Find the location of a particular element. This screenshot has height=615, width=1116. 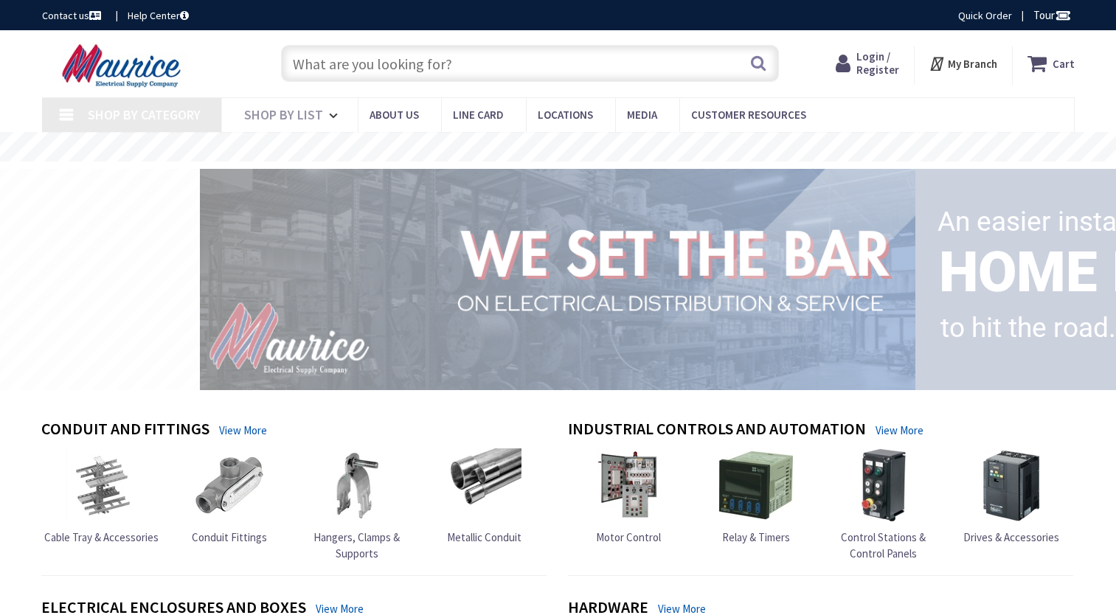

span: Customer Resources is located at coordinates (749, 114).